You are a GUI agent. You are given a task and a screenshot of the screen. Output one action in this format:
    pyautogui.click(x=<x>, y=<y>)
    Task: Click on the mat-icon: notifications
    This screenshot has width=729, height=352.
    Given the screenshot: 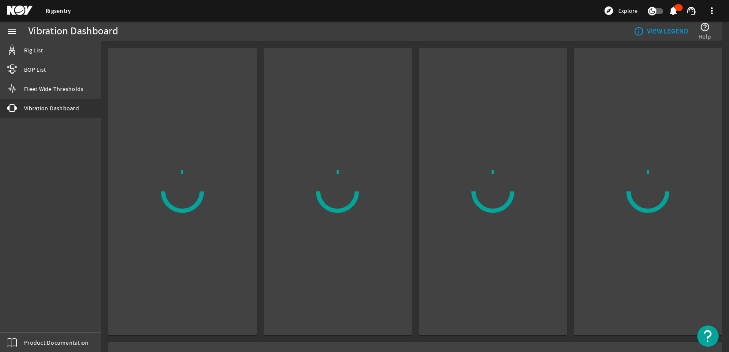 What is the action you would take?
    pyautogui.click(x=673, y=11)
    